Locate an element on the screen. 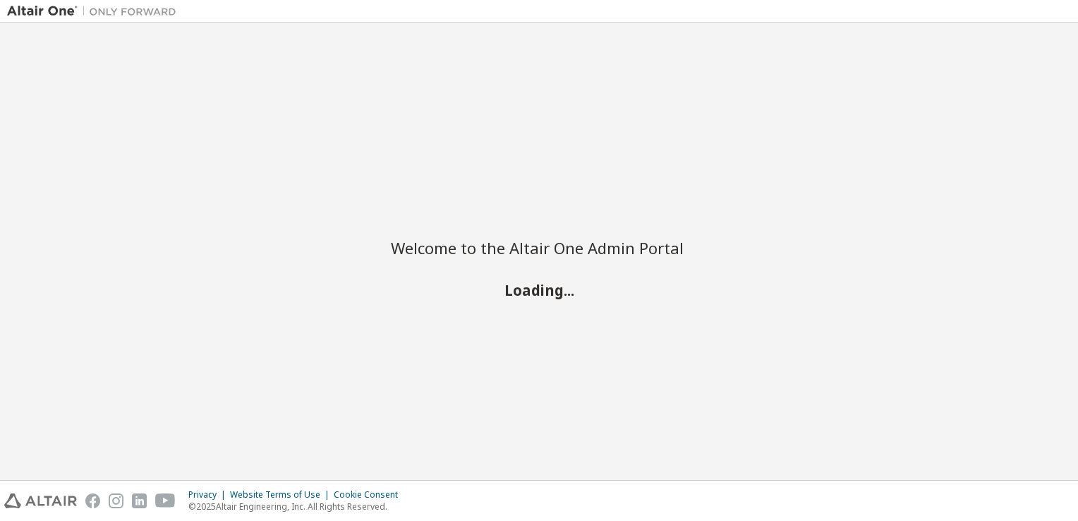 The image size is (1078, 521). h2: Loading... is located at coordinates (539, 290).